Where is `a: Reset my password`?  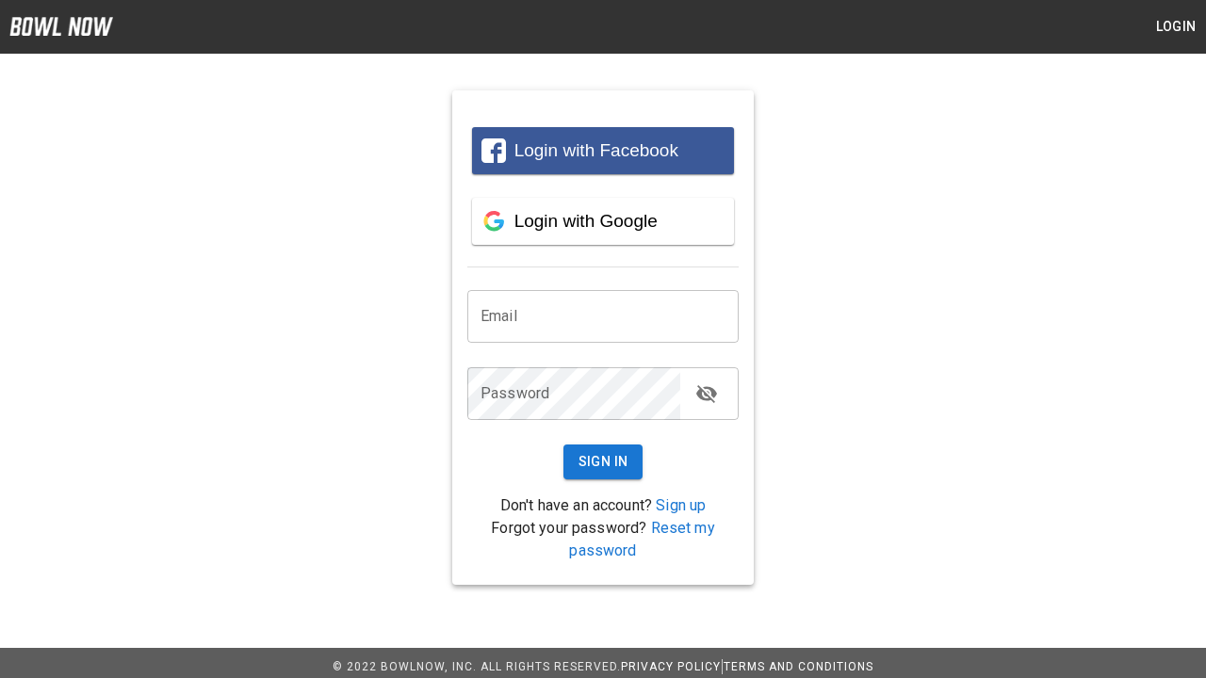
a: Reset my password is located at coordinates (642, 539).